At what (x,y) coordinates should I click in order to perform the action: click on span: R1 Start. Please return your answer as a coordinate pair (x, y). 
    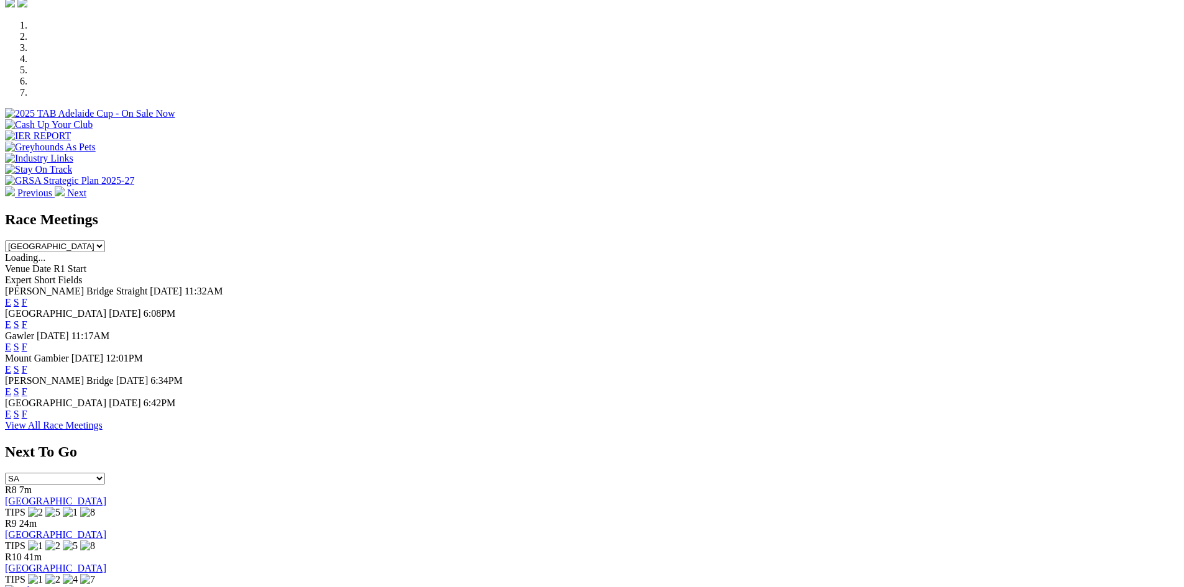
    Looking at the image, I should click on (70, 268).